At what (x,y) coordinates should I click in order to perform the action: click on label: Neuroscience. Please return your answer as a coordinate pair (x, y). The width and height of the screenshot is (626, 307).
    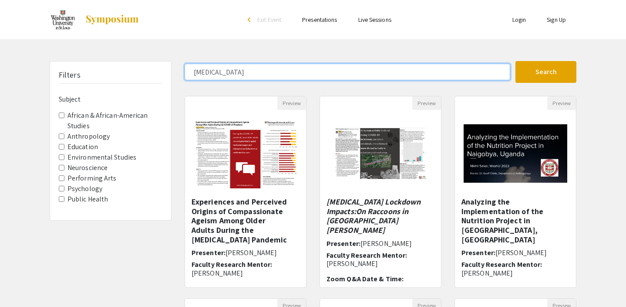
    Looking at the image, I should click on (88, 168).